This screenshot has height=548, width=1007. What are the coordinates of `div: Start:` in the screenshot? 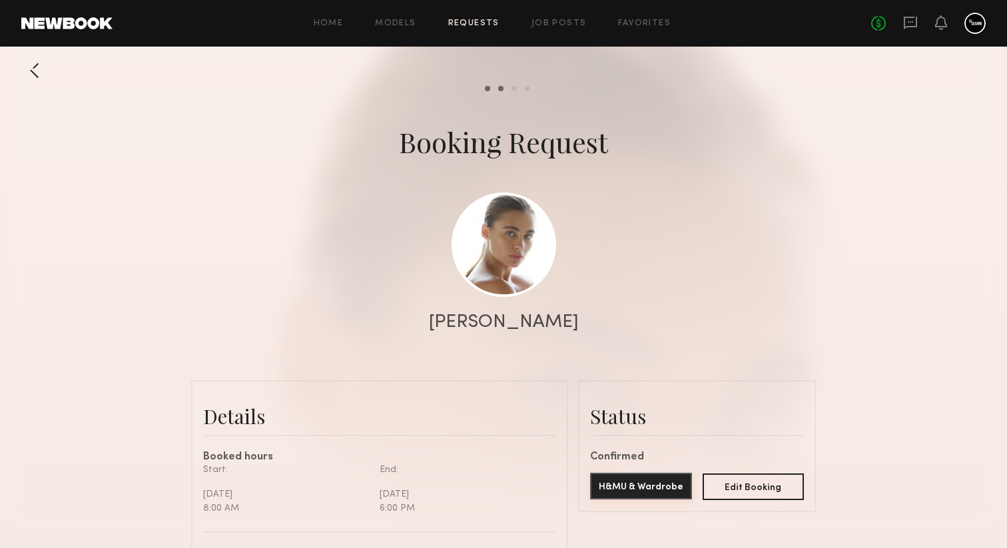 It's located at (286, 470).